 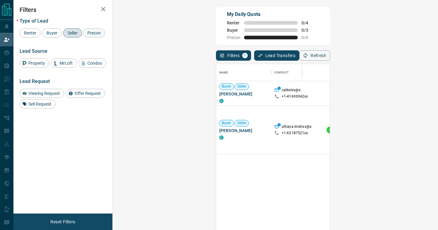 What do you see at coordinates (277, 56) in the screenshot?
I see `button: Lead Transfers` at bounding box center [277, 56].